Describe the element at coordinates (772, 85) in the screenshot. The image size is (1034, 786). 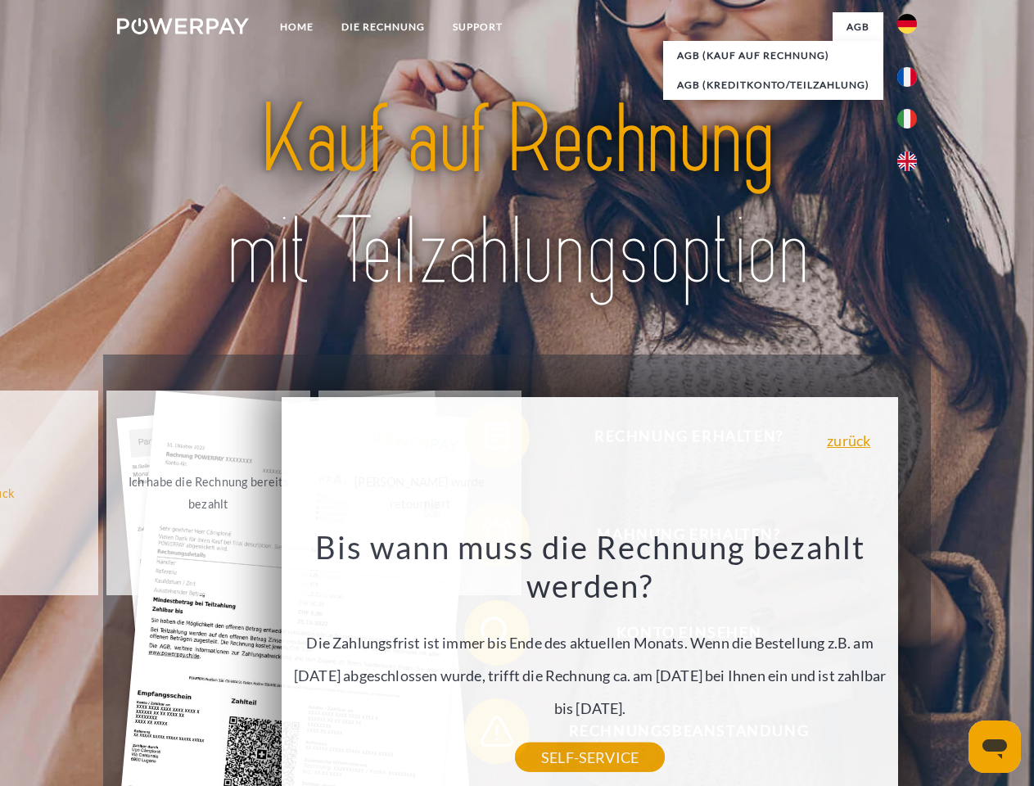
I see `a: AGB (Kreditkonto/Teilzahlung)` at that location.